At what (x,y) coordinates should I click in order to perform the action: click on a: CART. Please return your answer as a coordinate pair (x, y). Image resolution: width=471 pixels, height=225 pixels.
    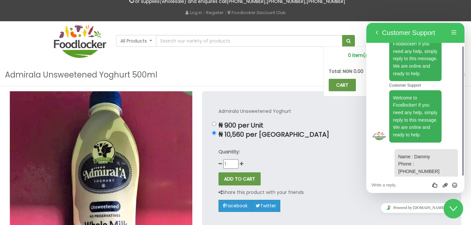
    Looking at the image, I should click on (342, 85).